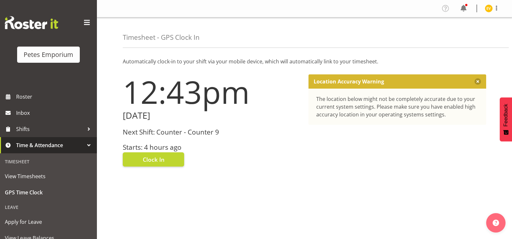 Image resolution: width=512 pixels, height=239 pixels. Describe the element at coordinates (48, 192) in the screenshot. I see `a: GPS Time Clock` at that location.